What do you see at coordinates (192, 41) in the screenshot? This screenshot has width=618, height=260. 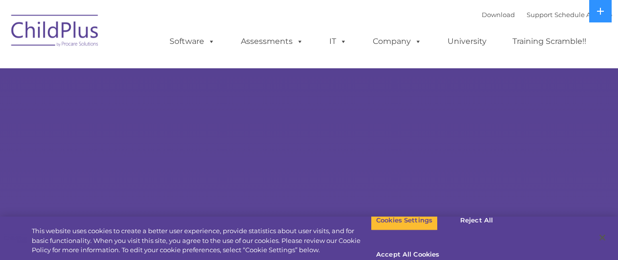 I see `a: Software` at bounding box center [192, 41].